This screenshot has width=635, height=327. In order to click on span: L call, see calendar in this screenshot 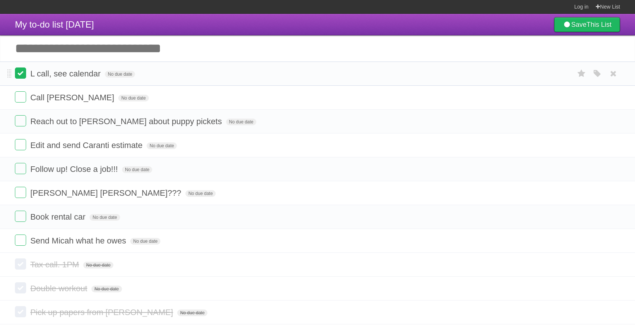, I will do `click(66, 73)`.